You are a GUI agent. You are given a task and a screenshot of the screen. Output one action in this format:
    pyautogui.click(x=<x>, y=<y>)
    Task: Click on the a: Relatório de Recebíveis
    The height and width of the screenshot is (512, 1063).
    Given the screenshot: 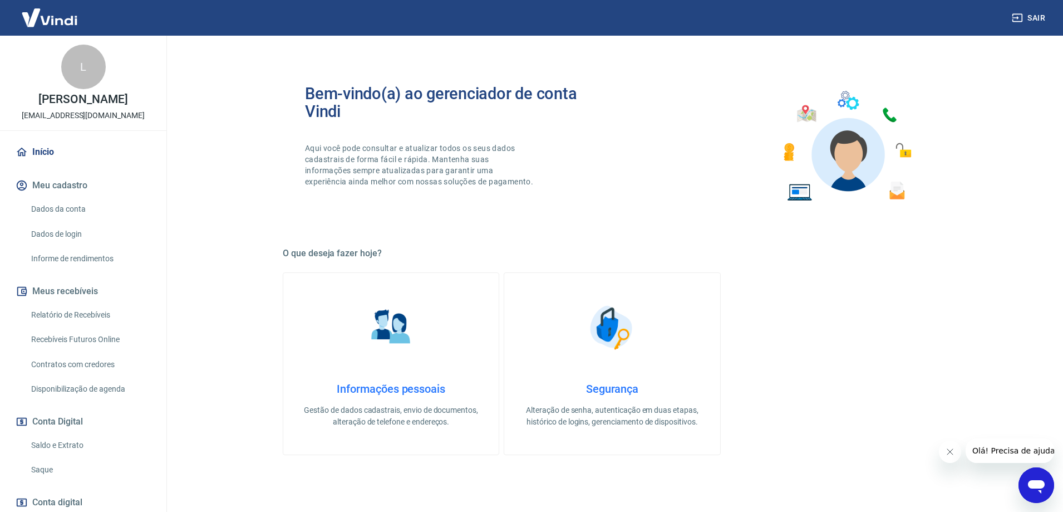 What is the action you would take?
    pyautogui.click(x=90, y=315)
    